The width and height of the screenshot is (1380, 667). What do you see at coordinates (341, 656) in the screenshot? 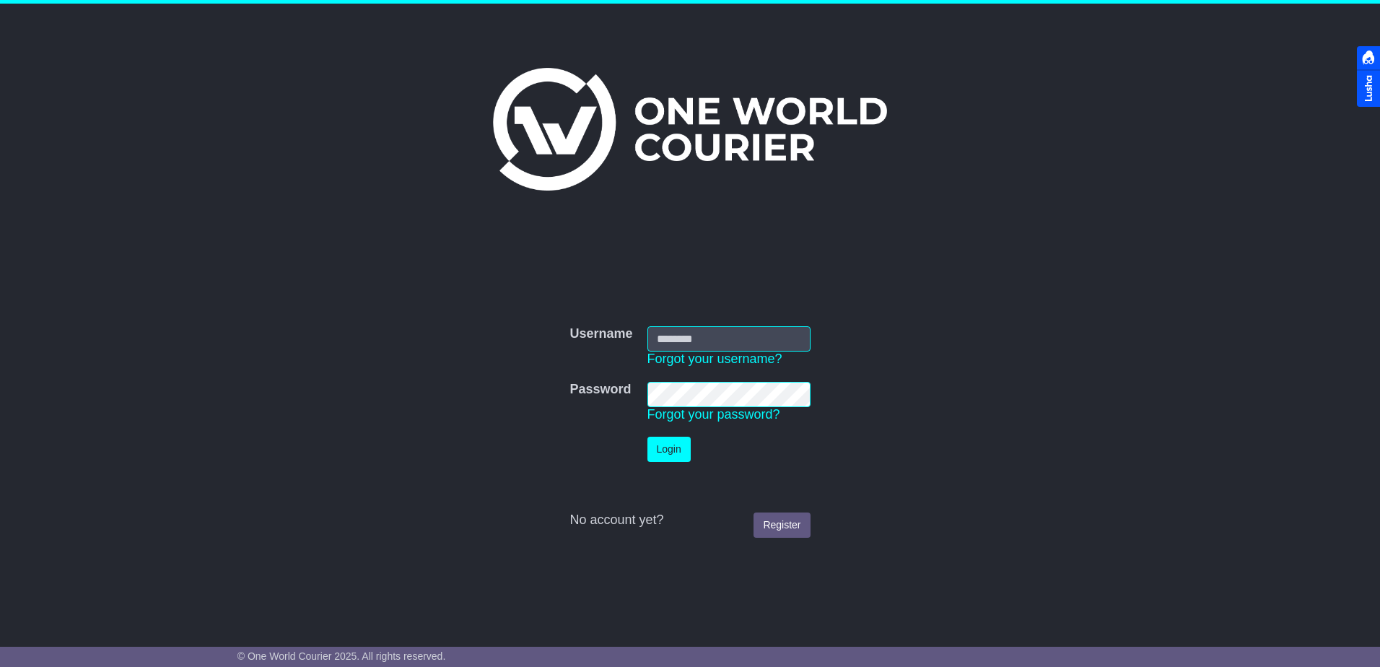
I see `span: © One World Courier 2025. All rights reserved.` at bounding box center [341, 656].